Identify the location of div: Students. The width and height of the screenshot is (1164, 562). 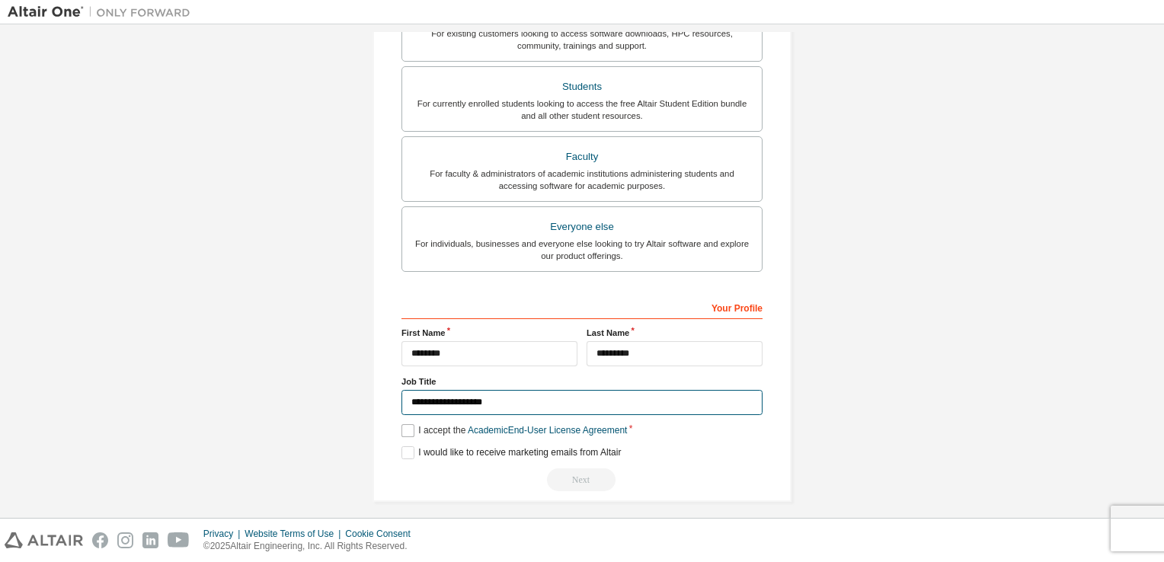
(582, 87).